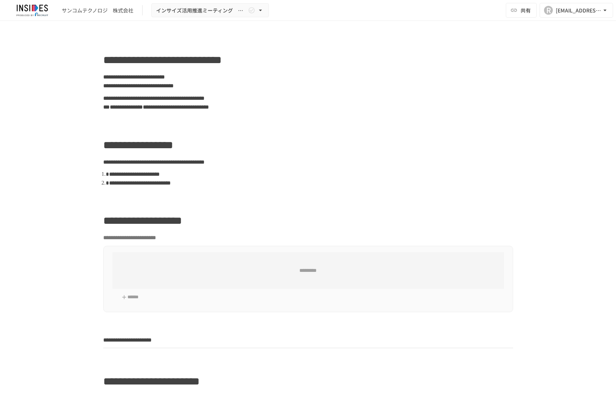 Image resolution: width=616 pixels, height=401 pixels. I want to click on button: 共有, so click(521, 10).